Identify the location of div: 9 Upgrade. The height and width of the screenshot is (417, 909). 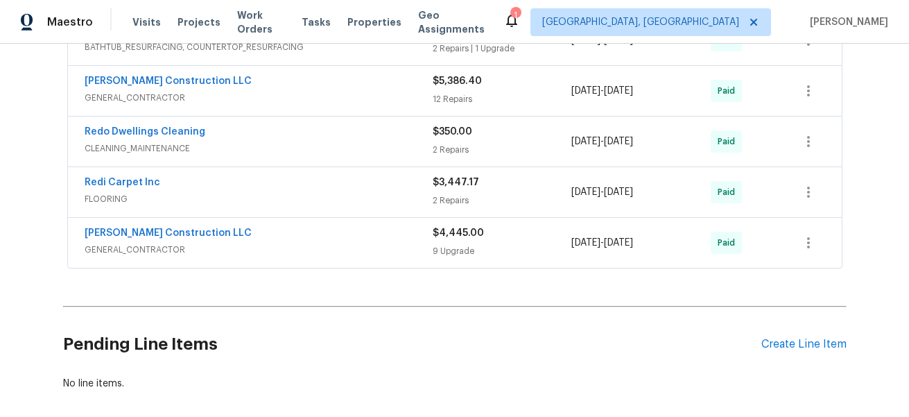
(502, 251).